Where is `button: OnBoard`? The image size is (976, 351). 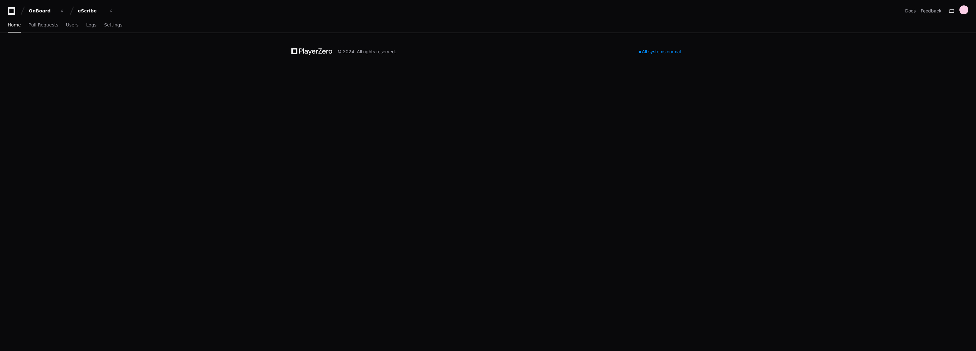 button: OnBoard is located at coordinates (47, 11).